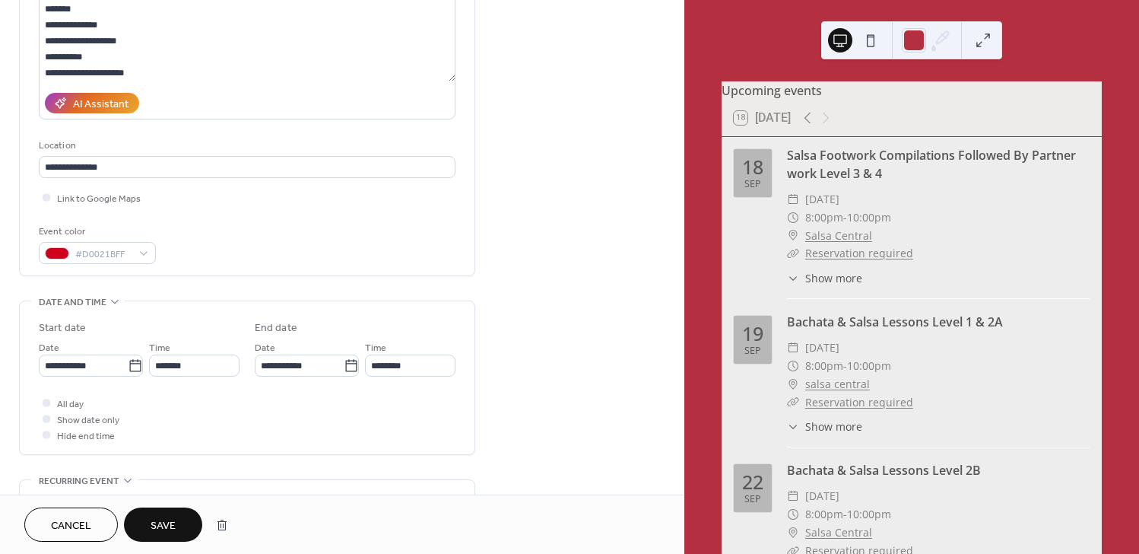 Image resolution: width=1139 pixels, height=554 pixels. Describe the element at coordinates (92, 103) in the screenshot. I see `button: AI Assistant` at that location.